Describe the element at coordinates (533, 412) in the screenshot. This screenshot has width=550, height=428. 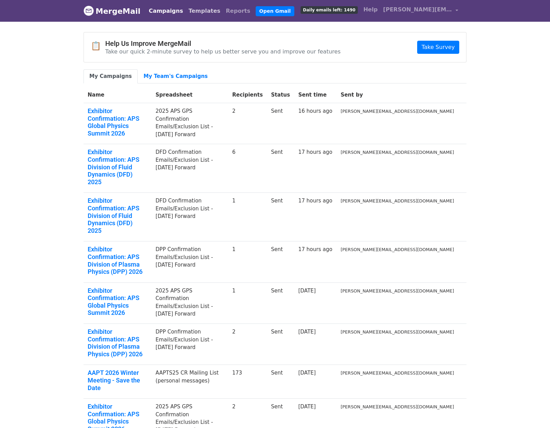
I see `div: Chat Widget` at that location.